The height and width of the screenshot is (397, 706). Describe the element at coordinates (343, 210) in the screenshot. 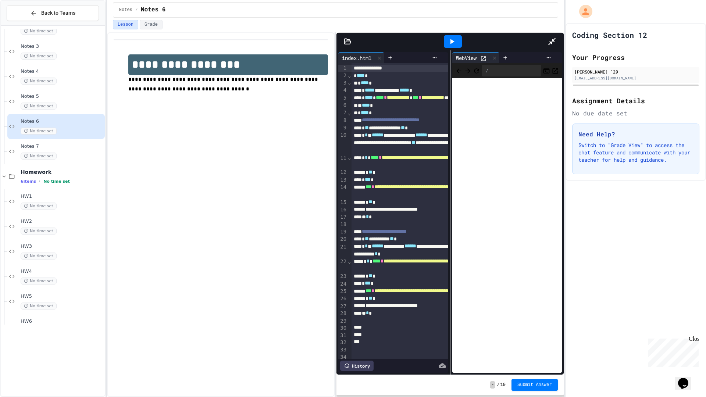

I see `div: 16` at that location.